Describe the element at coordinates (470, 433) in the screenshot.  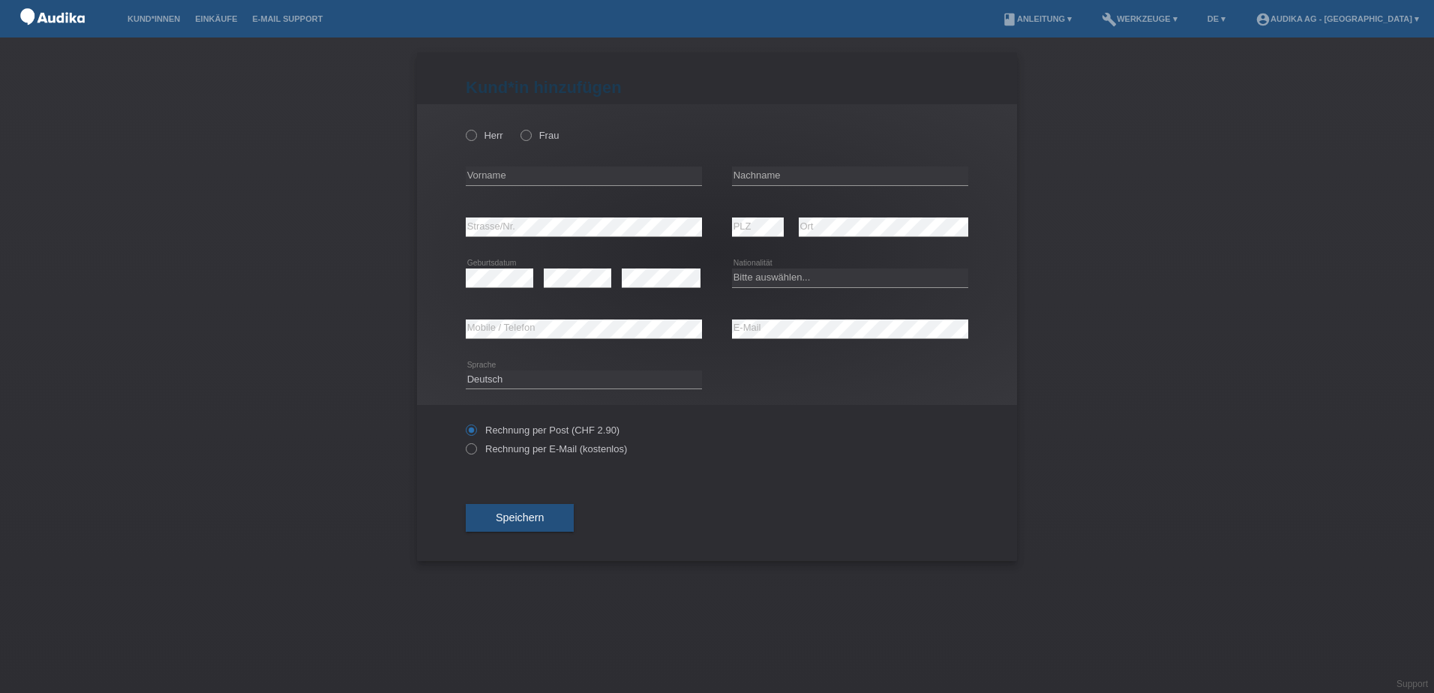
I see `input: Rechnung per Post (CHF 2.90)` at that location.